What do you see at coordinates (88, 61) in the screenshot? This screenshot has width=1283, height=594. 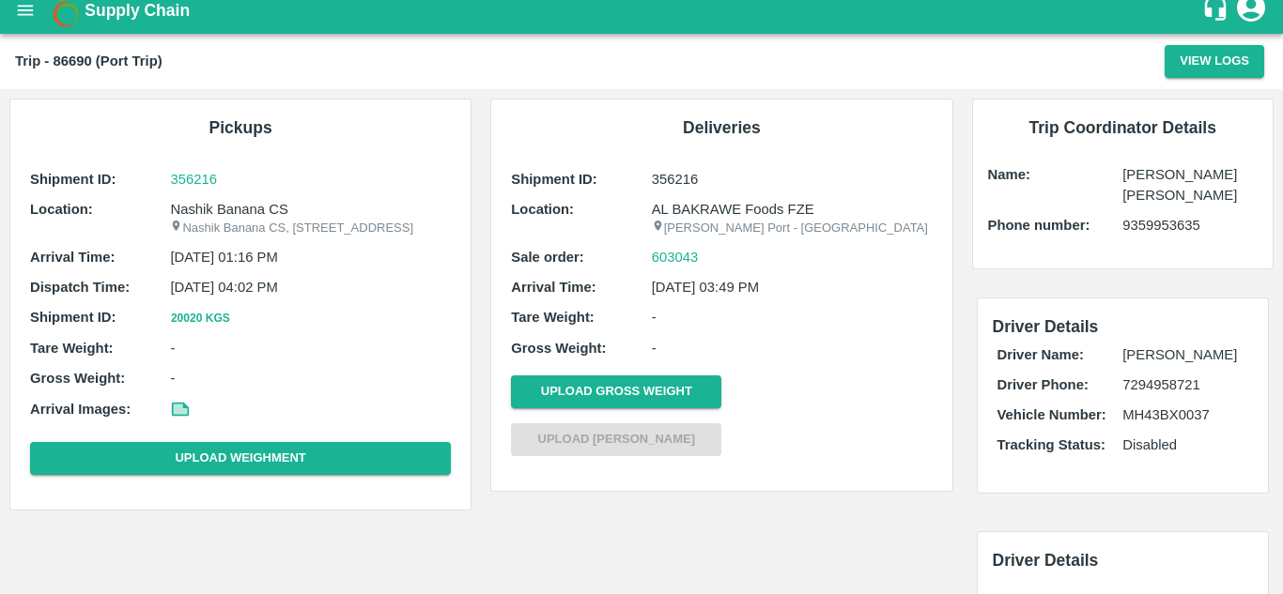 I see `b: Trip - 86690 (Port Trip)` at bounding box center [88, 61].